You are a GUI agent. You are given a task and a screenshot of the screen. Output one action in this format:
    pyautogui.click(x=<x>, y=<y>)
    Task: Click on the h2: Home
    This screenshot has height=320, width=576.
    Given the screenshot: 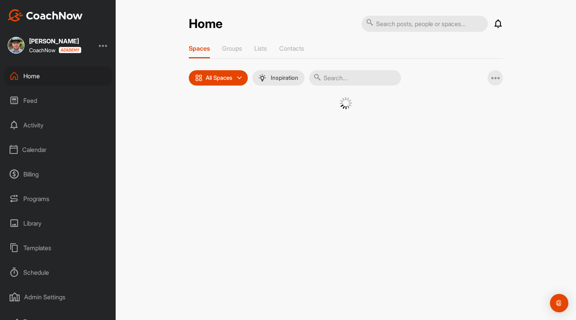 What is the action you would take?
    pyautogui.click(x=206, y=24)
    